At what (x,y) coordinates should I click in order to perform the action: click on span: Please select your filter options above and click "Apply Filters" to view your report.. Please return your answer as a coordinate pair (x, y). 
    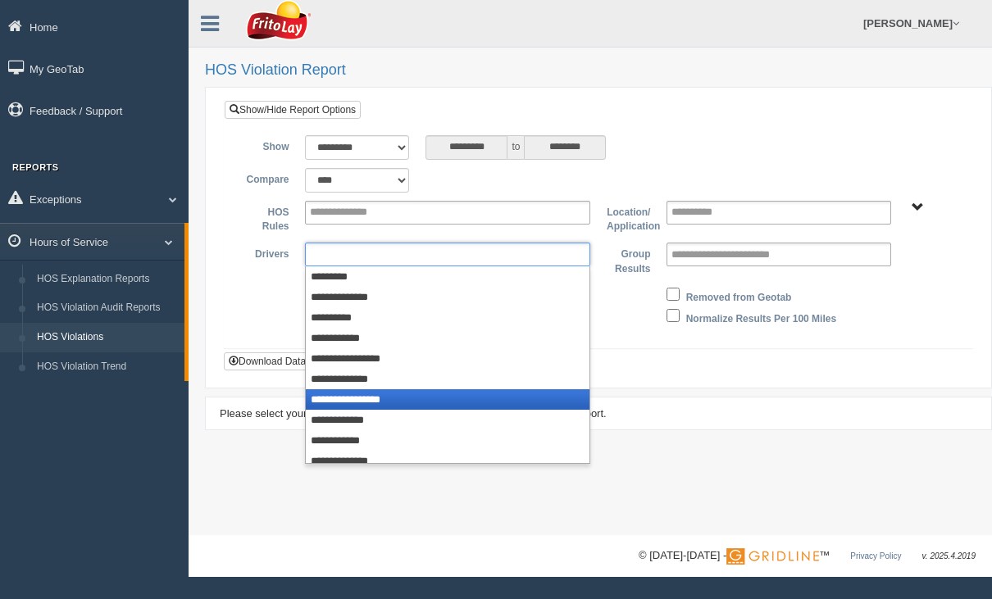
    Looking at the image, I should click on (413, 413).